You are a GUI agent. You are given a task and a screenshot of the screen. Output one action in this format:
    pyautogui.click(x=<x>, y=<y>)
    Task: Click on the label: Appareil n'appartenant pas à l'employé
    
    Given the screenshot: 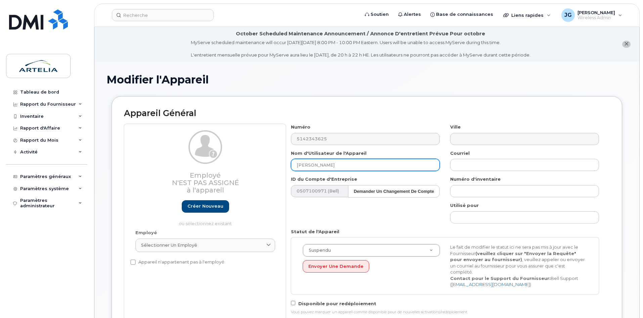 What is the action you would take?
    pyautogui.click(x=177, y=262)
    